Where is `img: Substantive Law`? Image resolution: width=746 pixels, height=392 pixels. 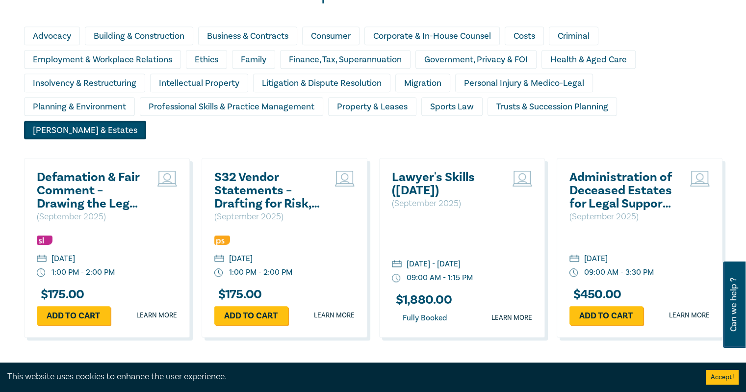 img: Substantive Law is located at coordinates (45, 240).